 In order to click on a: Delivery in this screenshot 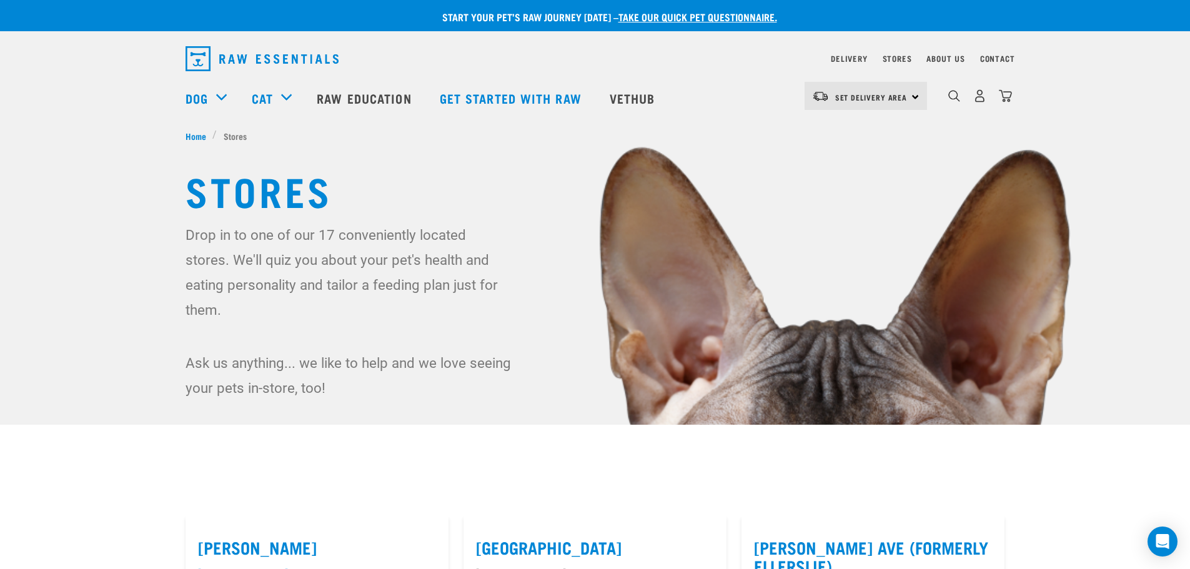, I will do `click(849, 58)`.